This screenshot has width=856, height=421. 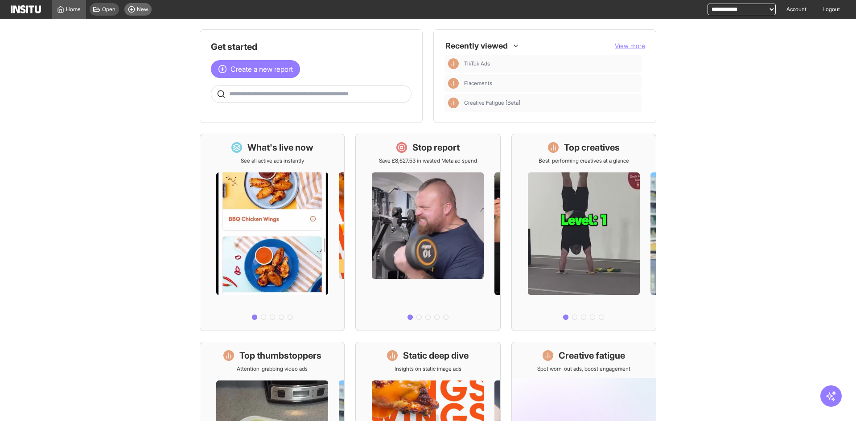 What do you see at coordinates (142, 9) in the screenshot?
I see `span: New` at bounding box center [142, 9].